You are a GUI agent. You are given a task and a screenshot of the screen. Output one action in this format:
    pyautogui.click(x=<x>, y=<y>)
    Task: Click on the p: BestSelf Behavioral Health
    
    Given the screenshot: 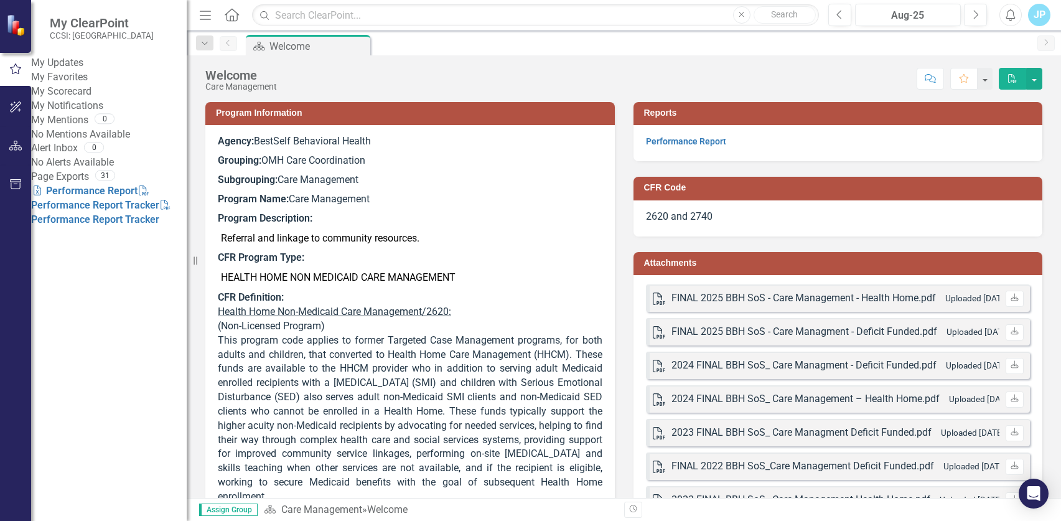 What is the action you would take?
    pyautogui.click(x=410, y=143)
    